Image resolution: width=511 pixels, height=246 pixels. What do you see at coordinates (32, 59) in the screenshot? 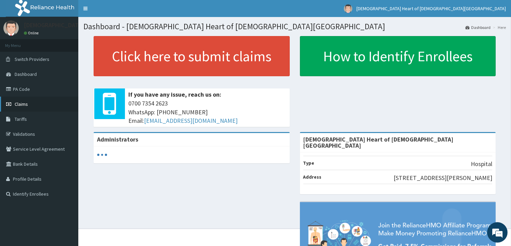
I see `span: Switch Providers` at bounding box center [32, 59].